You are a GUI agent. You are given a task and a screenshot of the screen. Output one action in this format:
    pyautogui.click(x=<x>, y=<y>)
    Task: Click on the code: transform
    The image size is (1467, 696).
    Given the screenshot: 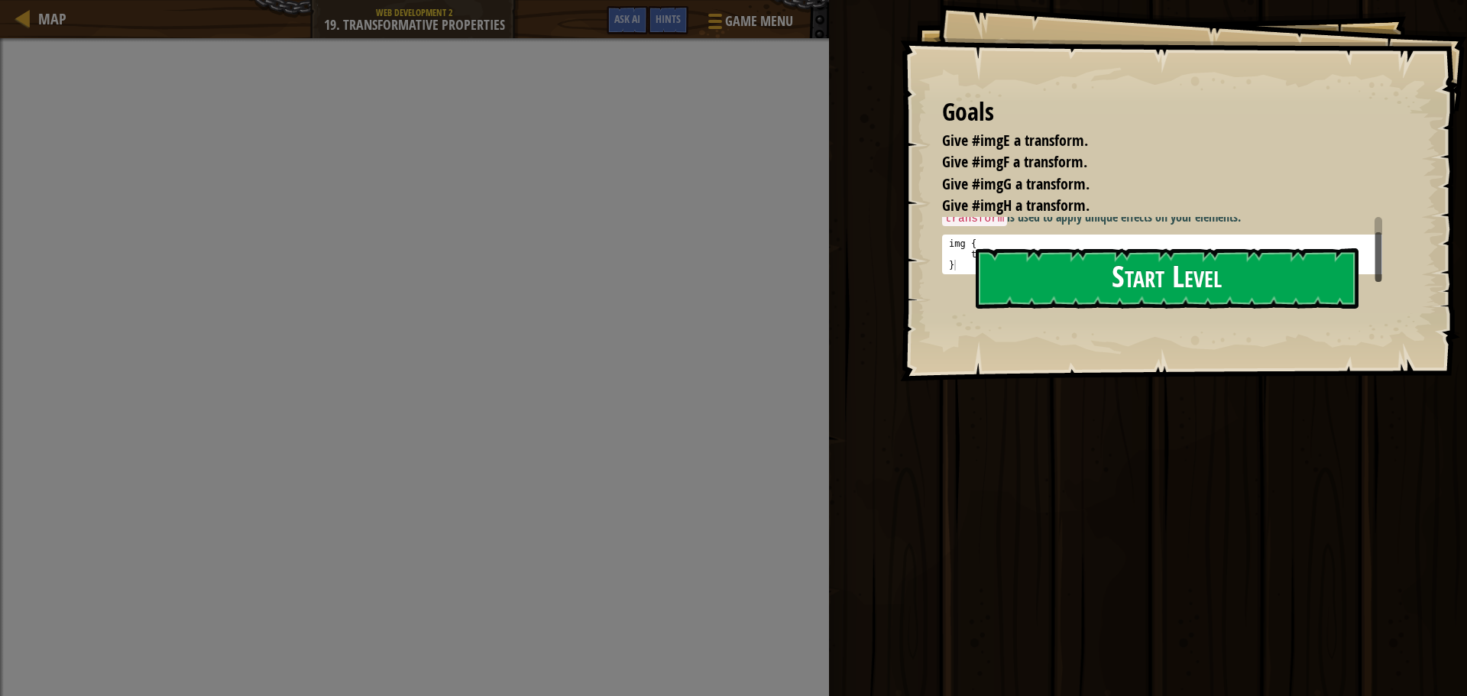 What is the action you would take?
    pyautogui.click(x=975, y=218)
    